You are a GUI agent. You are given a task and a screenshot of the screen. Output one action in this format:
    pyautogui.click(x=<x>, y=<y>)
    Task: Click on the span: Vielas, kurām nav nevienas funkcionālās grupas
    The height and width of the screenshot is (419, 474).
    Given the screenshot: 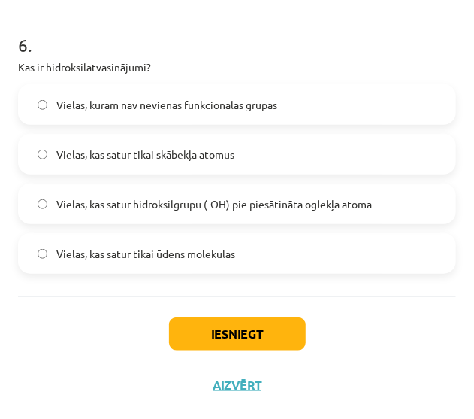 What is the action you would take?
    pyautogui.click(x=167, y=104)
    